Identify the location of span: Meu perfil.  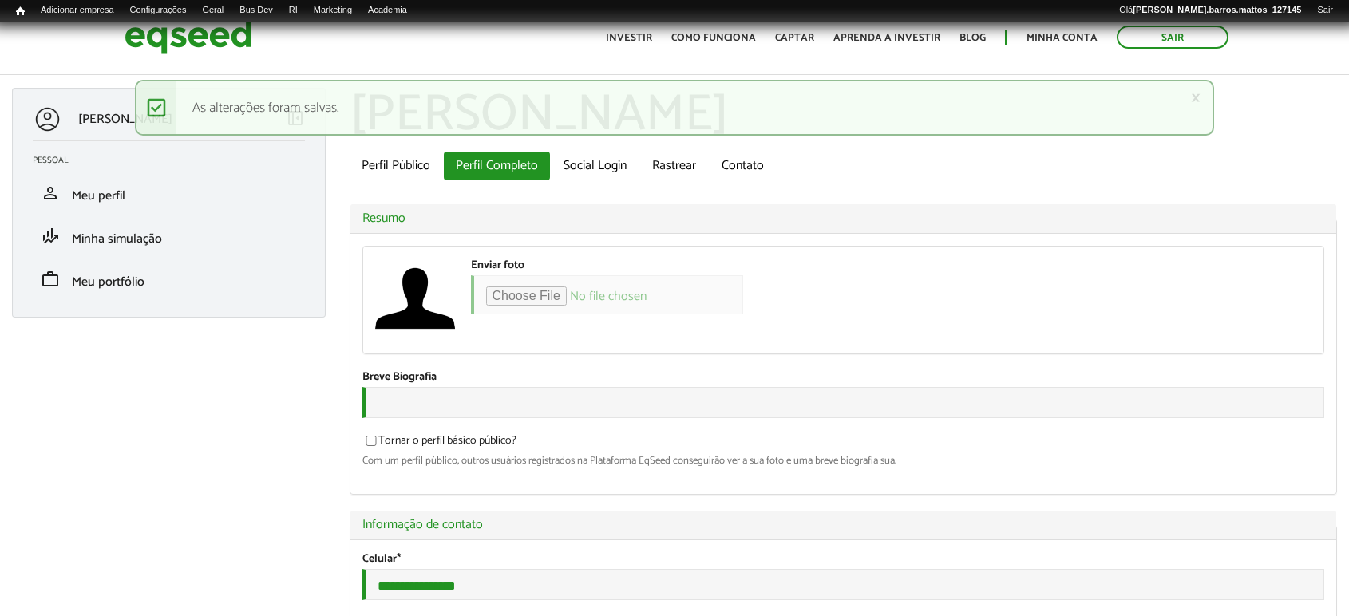
(98, 196).